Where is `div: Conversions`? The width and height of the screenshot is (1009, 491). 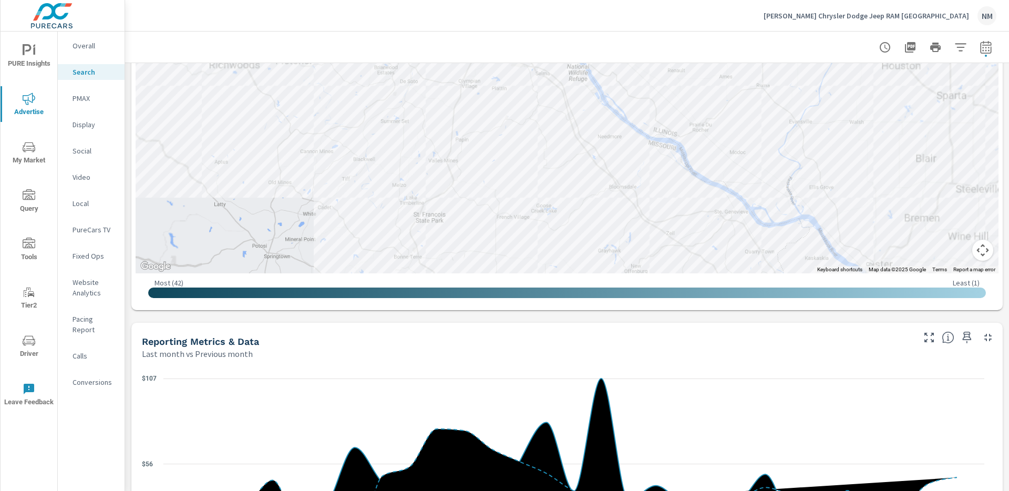 div: Conversions is located at coordinates (91, 382).